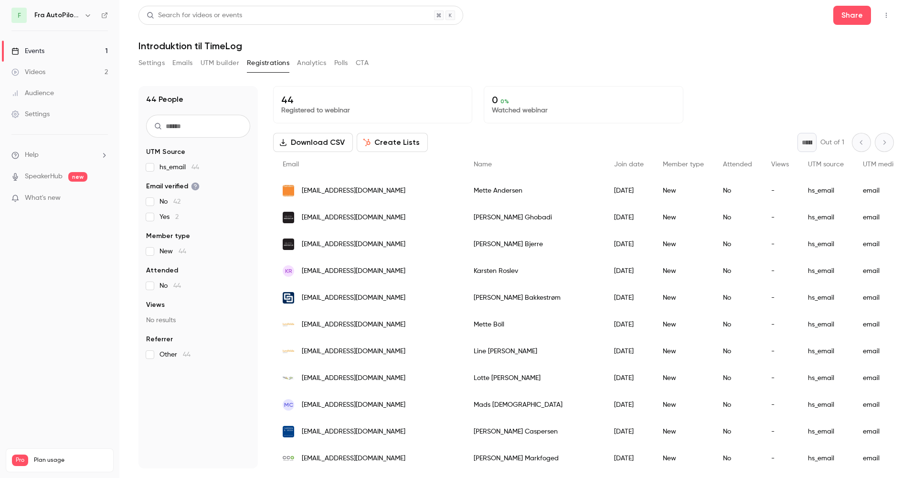  Describe the element at coordinates (289, 191) in the screenshot. I see `img: randersarkitekten.dk` at that location.